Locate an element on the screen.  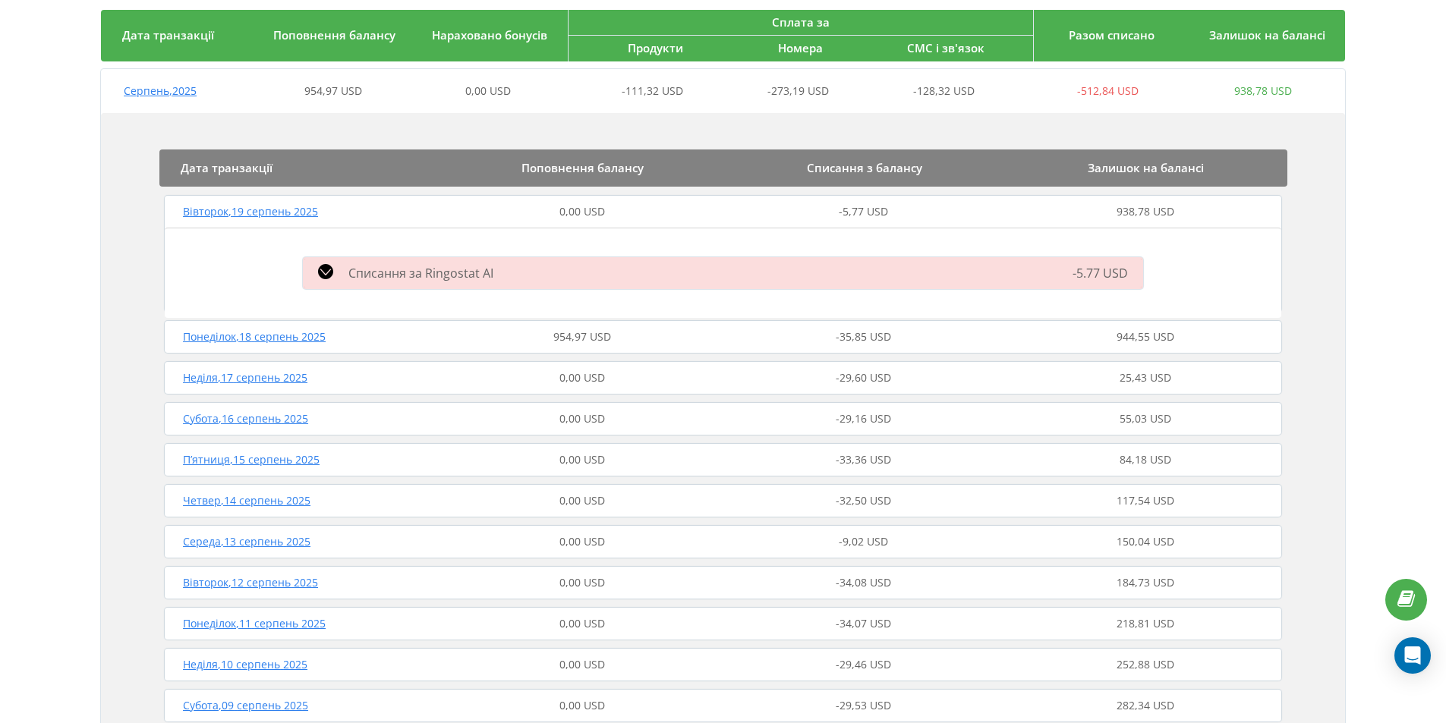
span: -34,08 USD is located at coordinates (863, 582).